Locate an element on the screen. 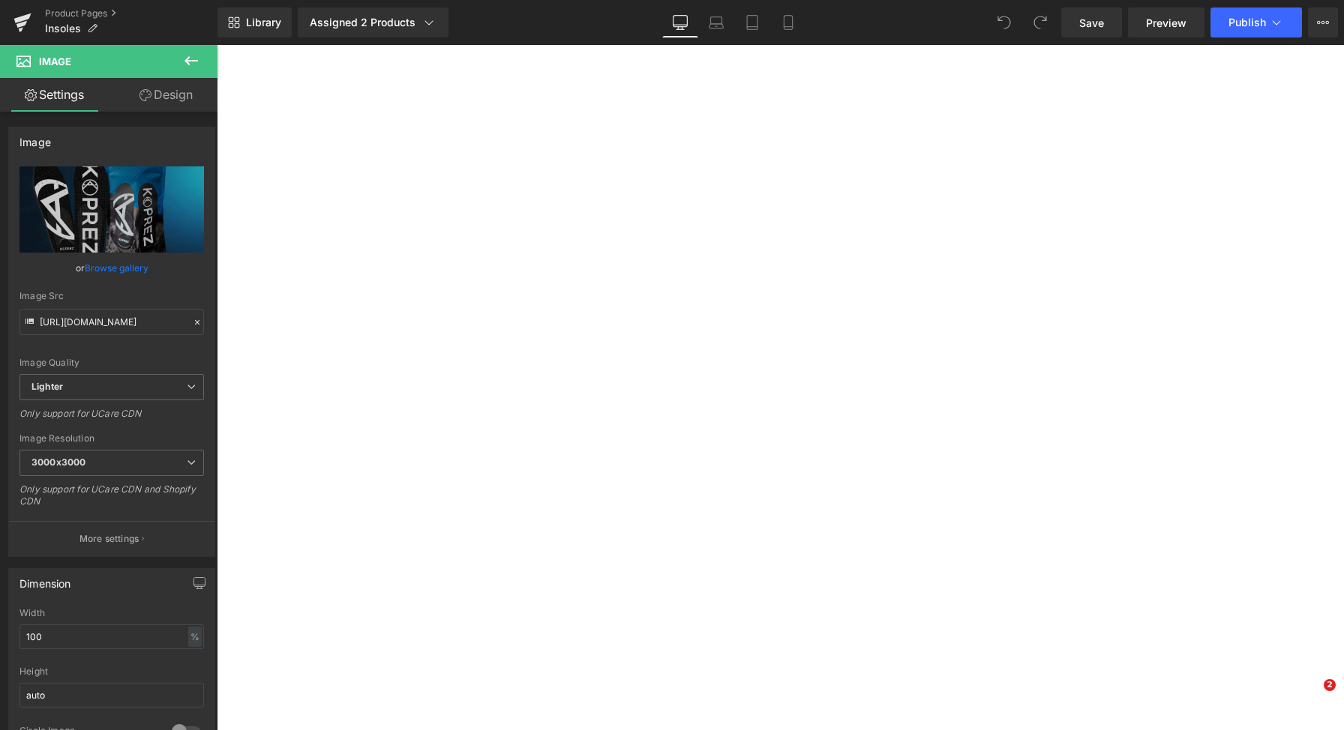 This screenshot has height=730, width=1344. b: 3000x3000 is located at coordinates (58, 462).